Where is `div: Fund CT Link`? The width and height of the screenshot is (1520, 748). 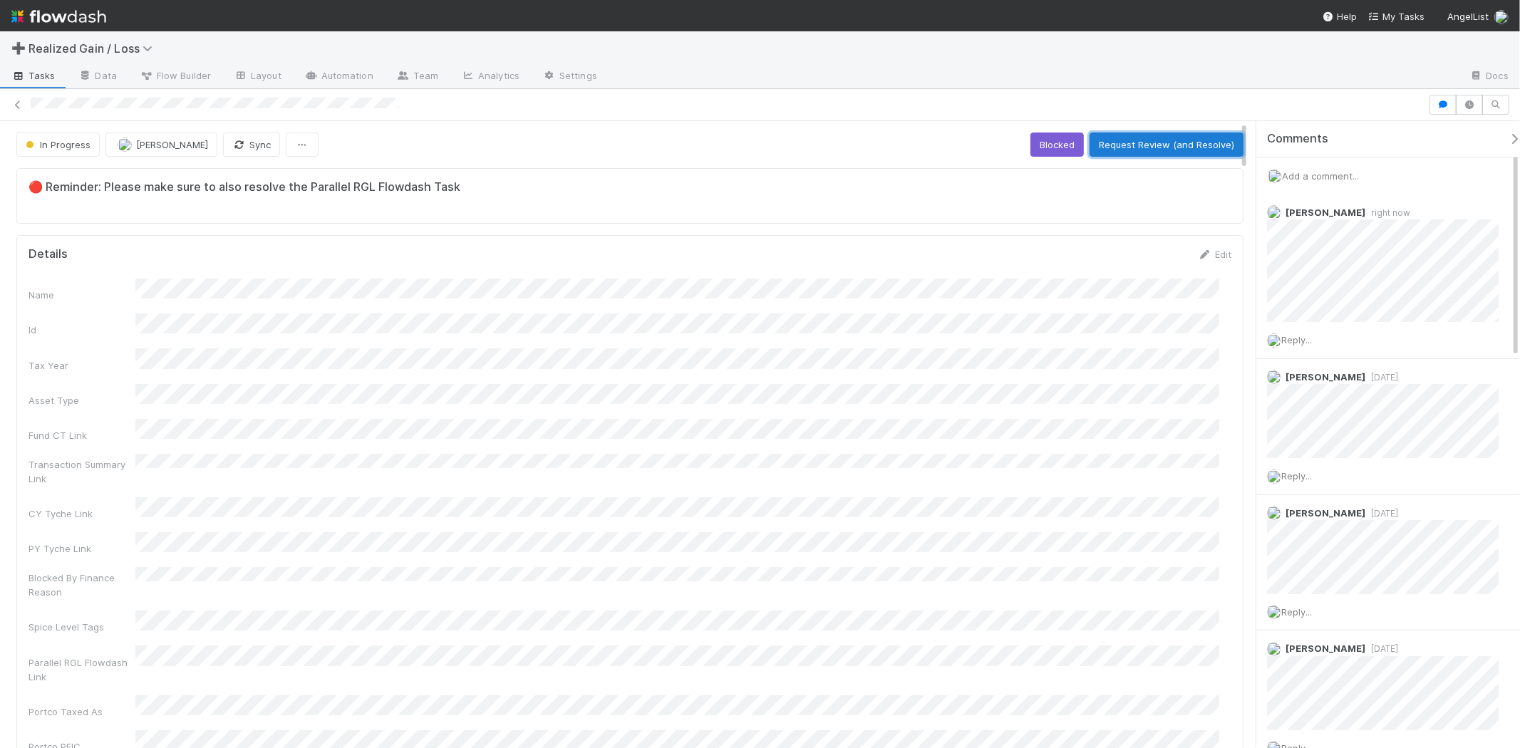
div: Fund CT Link is located at coordinates (82, 435).